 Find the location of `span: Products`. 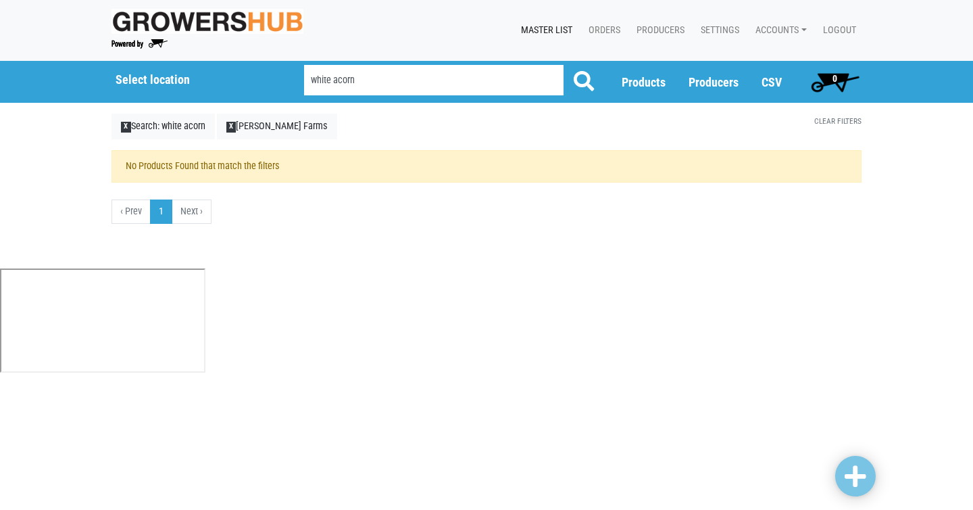

span: Products is located at coordinates (644, 82).